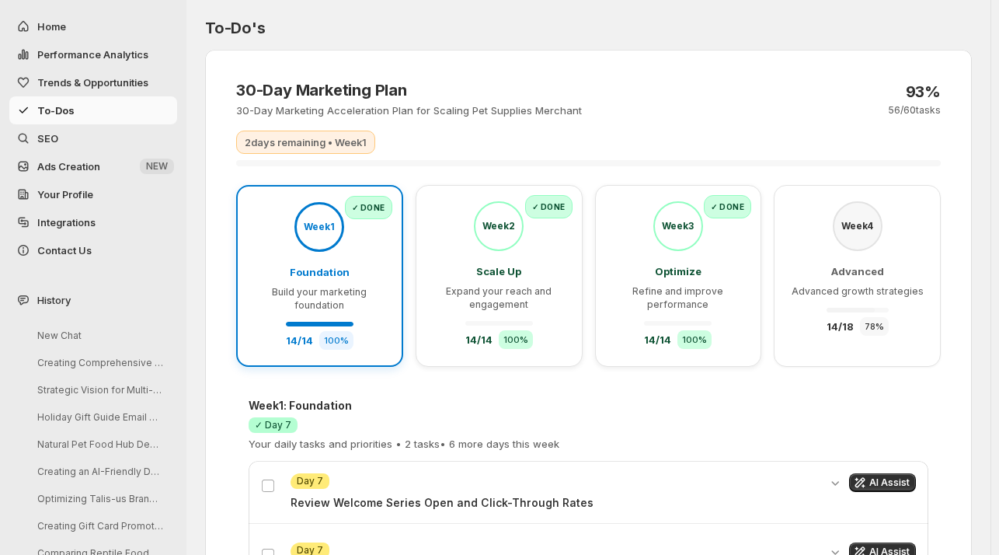 Image resolution: width=999 pixels, height=555 pixels. What do you see at coordinates (914, 110) in the screenshot?
I see `p: 56 / 60 tasks` at bounding box center [914, 110].